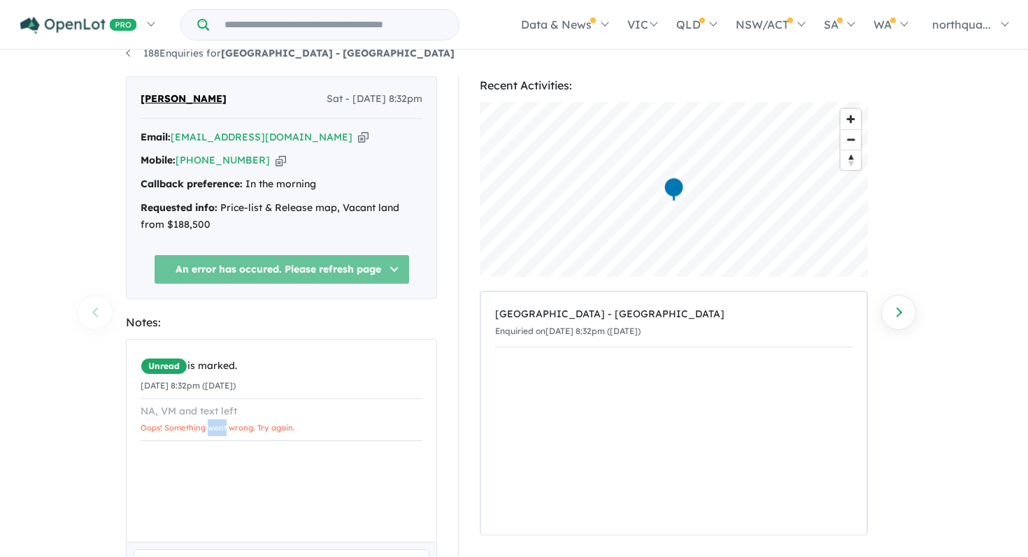 Image resolution: width=1028 pixels, height=557 pixels. Describe the element at coordinates (850, 119) in the screenshot. I see `button: Zoom in` at that location.